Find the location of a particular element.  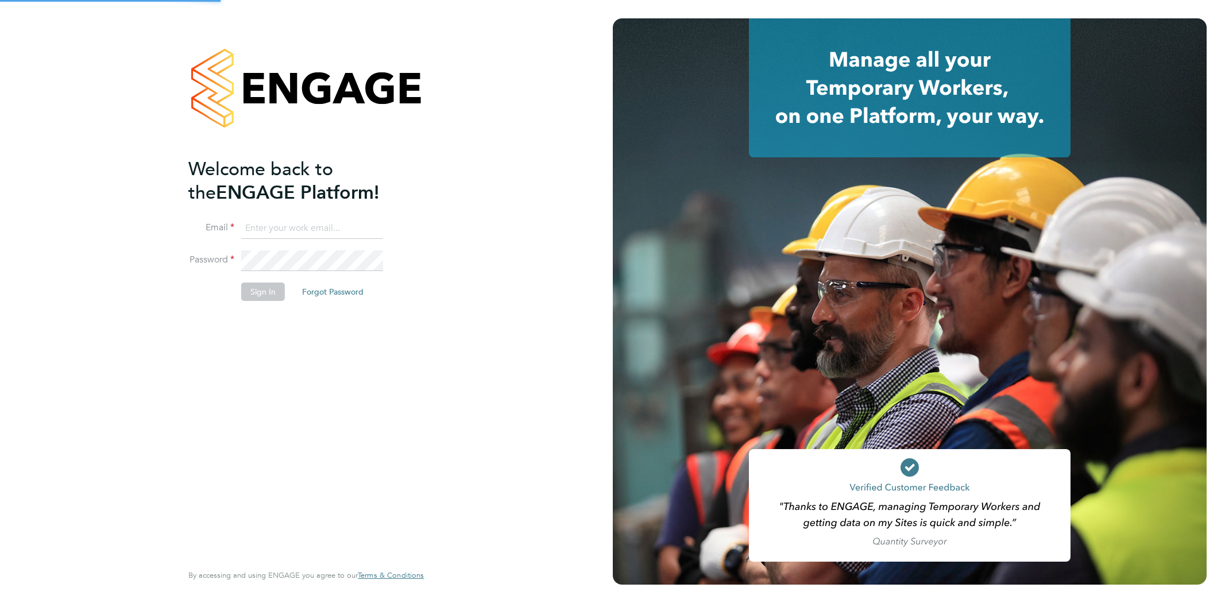

h2: ENGAGE Platform! is located at coordinates (300, 181).